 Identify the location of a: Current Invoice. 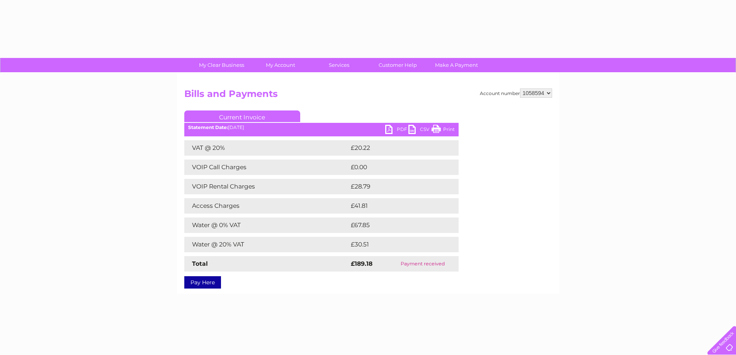
(242, 116).